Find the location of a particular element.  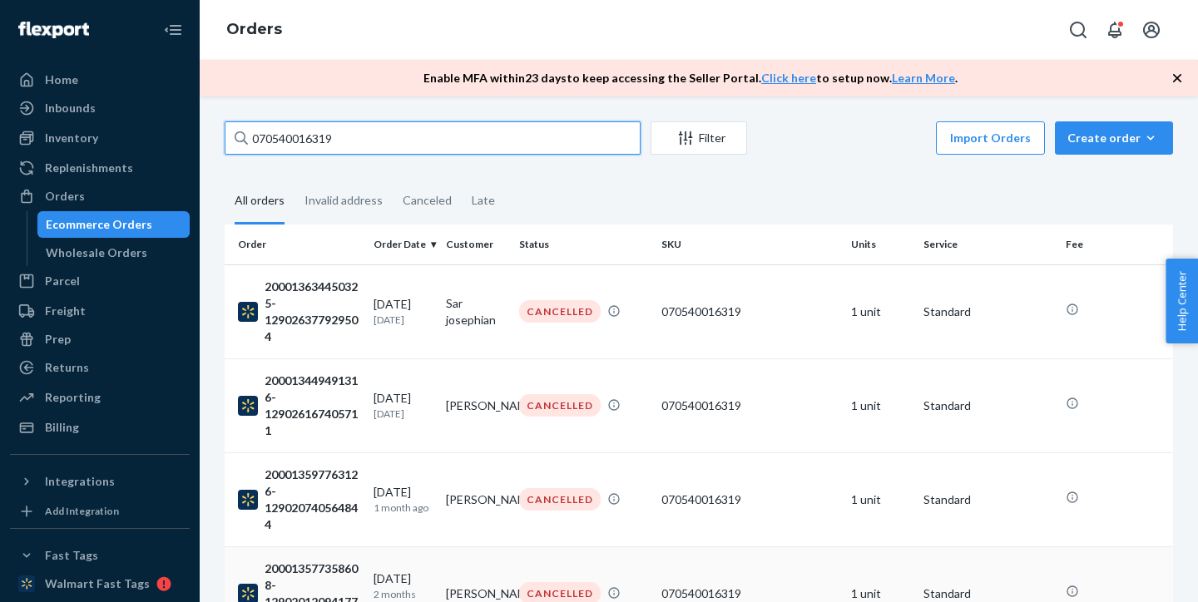

div: Canceled is located at coordinates (427, 201).